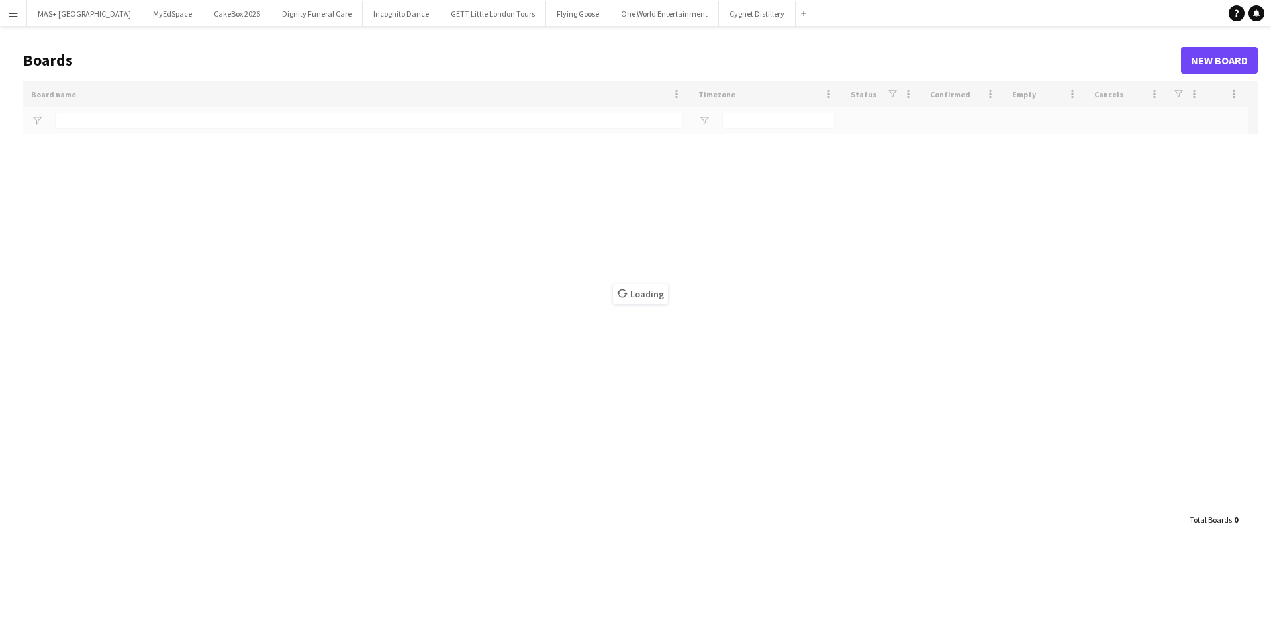 This screenshot has width=1271, height=626. I want to click on button: CakeBox 2025, so click(237, 13).